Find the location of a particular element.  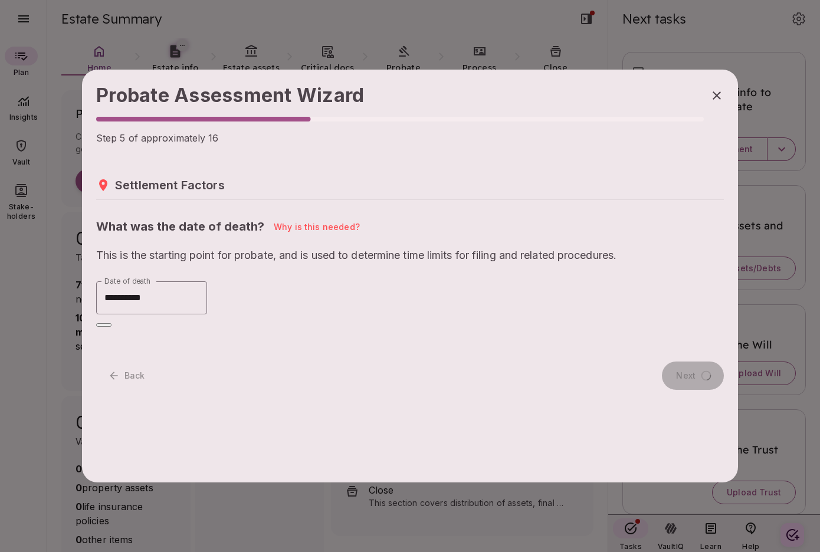

label: Date of death is located at coordinates (127, 281).